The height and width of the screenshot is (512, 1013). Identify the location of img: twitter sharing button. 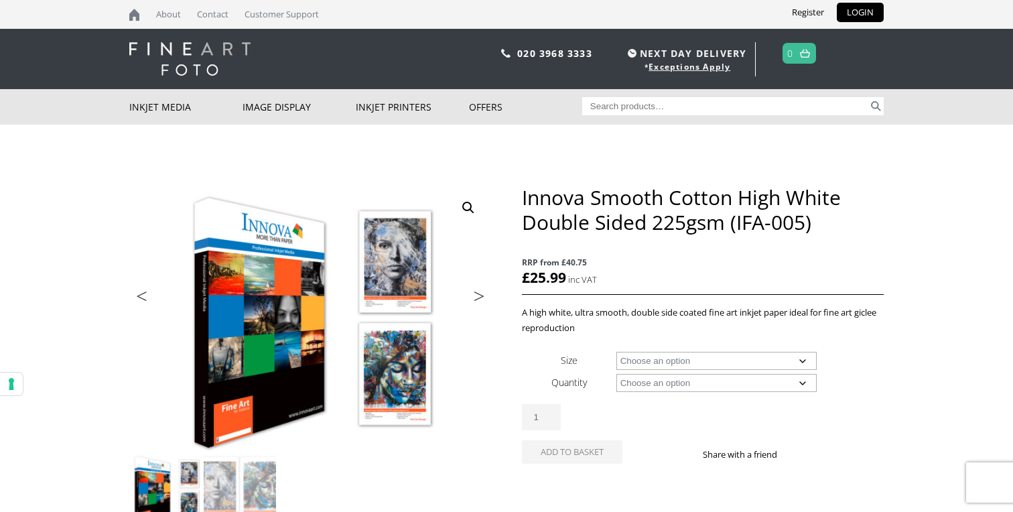
(815, 454).